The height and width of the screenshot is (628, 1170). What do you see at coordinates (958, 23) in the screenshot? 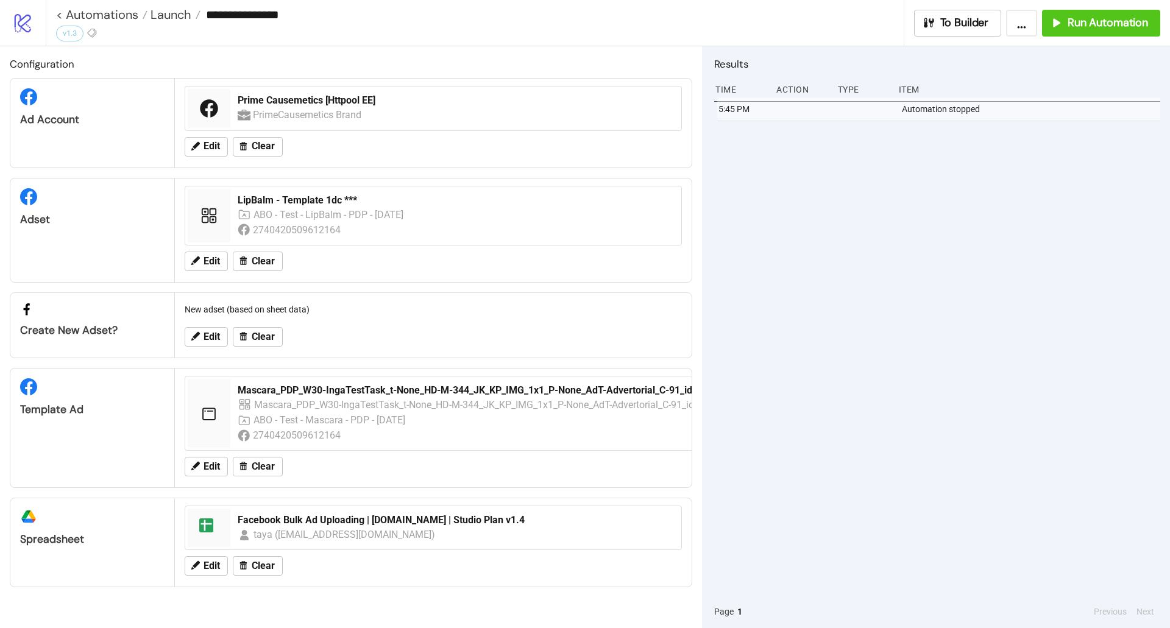
I see `button: To Builder` at bounding box center [958, 23].